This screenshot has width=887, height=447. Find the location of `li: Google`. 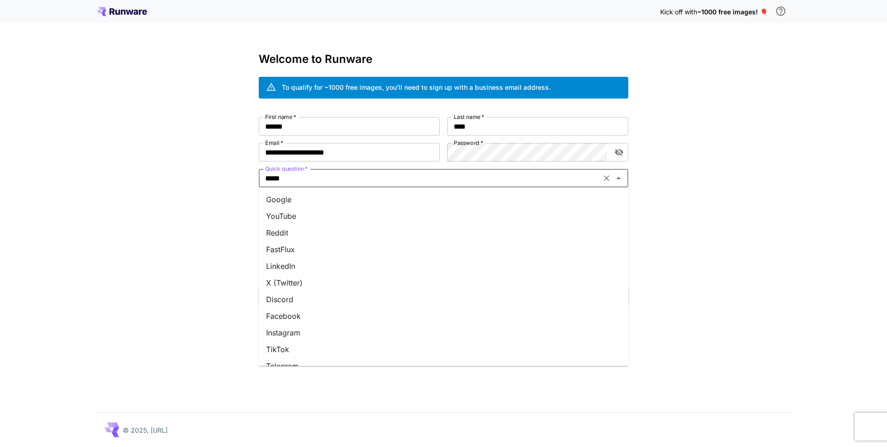

li: Google is located at coordinates (444, 199).